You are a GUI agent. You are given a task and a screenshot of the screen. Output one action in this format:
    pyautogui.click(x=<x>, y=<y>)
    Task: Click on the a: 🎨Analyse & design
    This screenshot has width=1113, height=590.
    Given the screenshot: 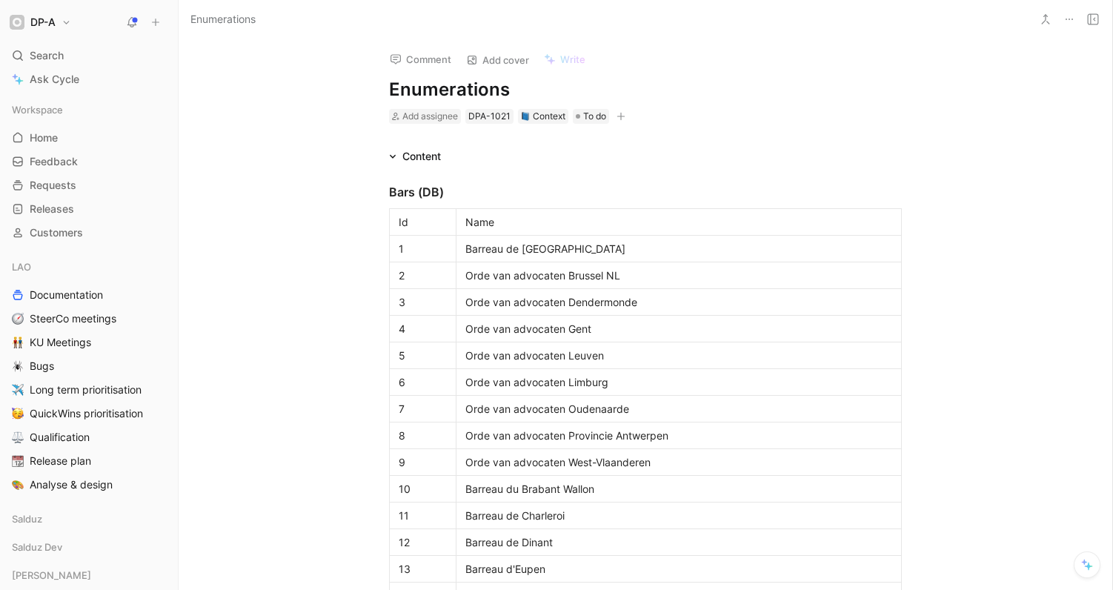 What is the action you would take?
    pyautogui.click(x=89, y=485)
    